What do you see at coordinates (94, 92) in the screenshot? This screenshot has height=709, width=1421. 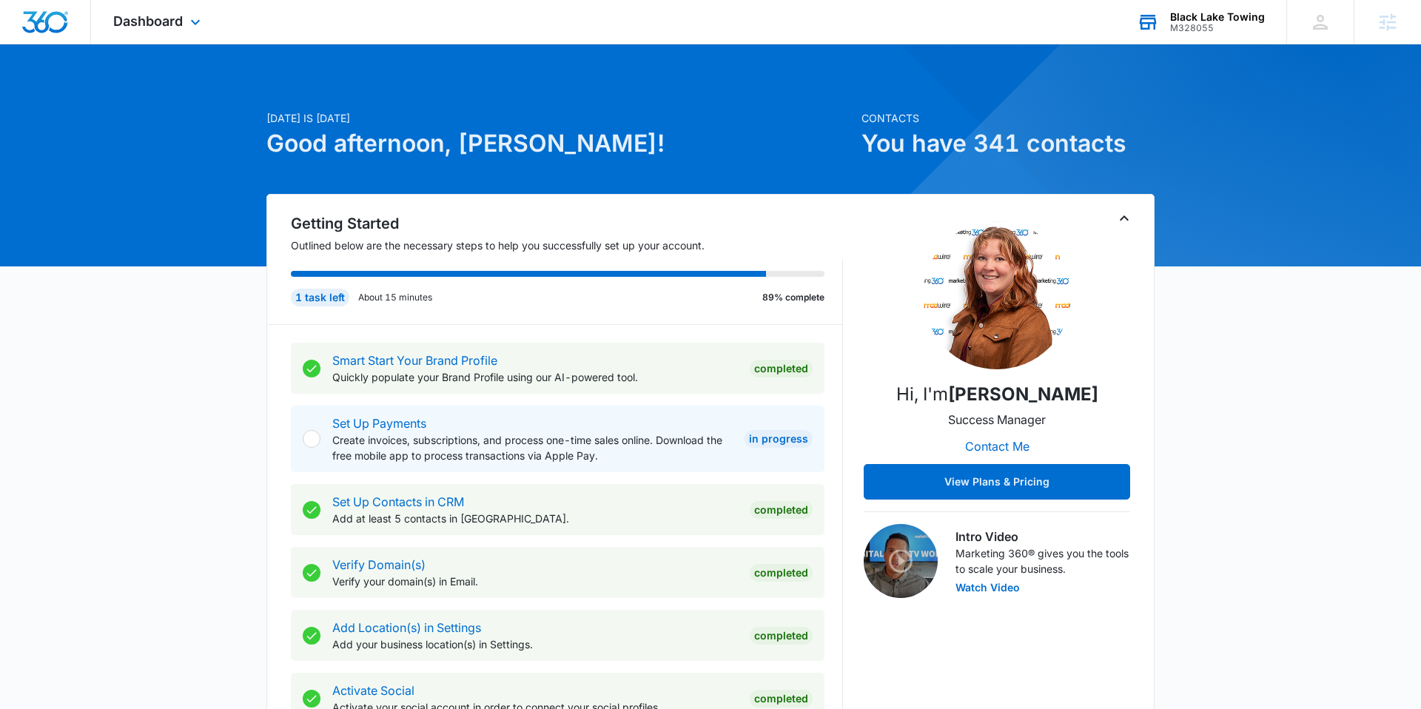 I see `div: Domain Overview` at bounding box center [94, 92].